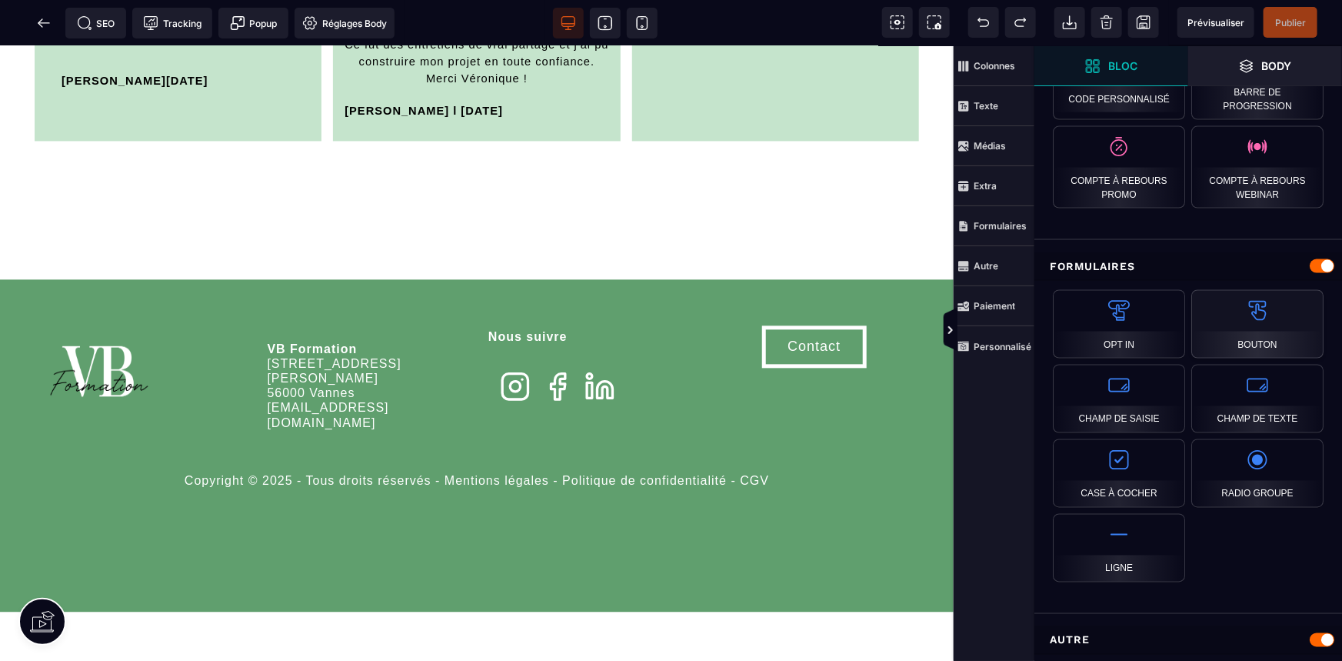 This screenshot has width=1342, height=661. Describe the element at coordinates (1258, 324) in the screenshot. I see `div: Bouton` at that location.